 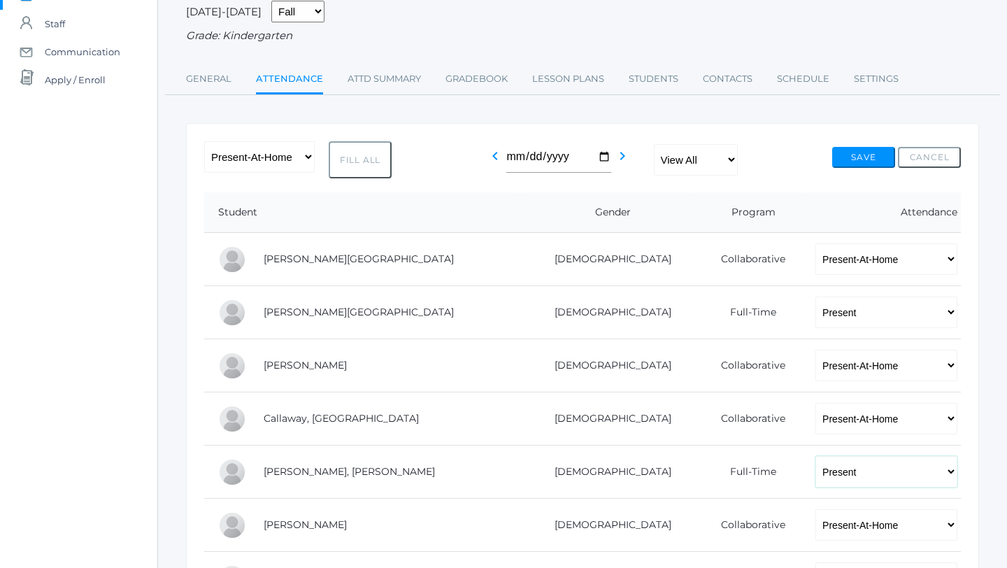 What do you see at coordinates (476, 79) in the screenshot?
I see `a: Gradebook` at bounding box center [476, 79].